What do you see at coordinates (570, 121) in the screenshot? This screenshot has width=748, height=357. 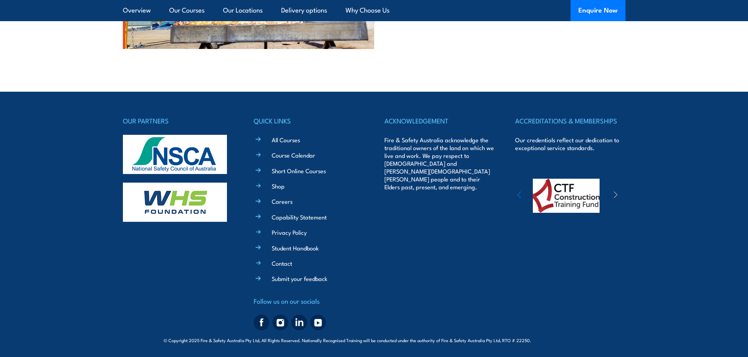 I see `h4: ACCREDITATIONS & MEMBERSHIPS` at bounding box center [570, 121].